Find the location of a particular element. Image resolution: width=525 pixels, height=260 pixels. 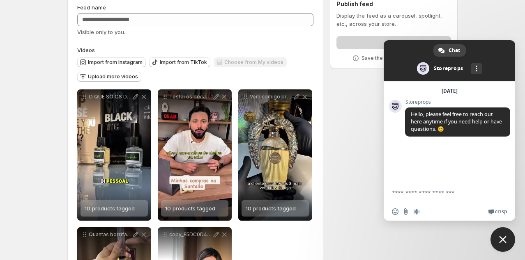

a: Chat is located at coordinates (449, 50).